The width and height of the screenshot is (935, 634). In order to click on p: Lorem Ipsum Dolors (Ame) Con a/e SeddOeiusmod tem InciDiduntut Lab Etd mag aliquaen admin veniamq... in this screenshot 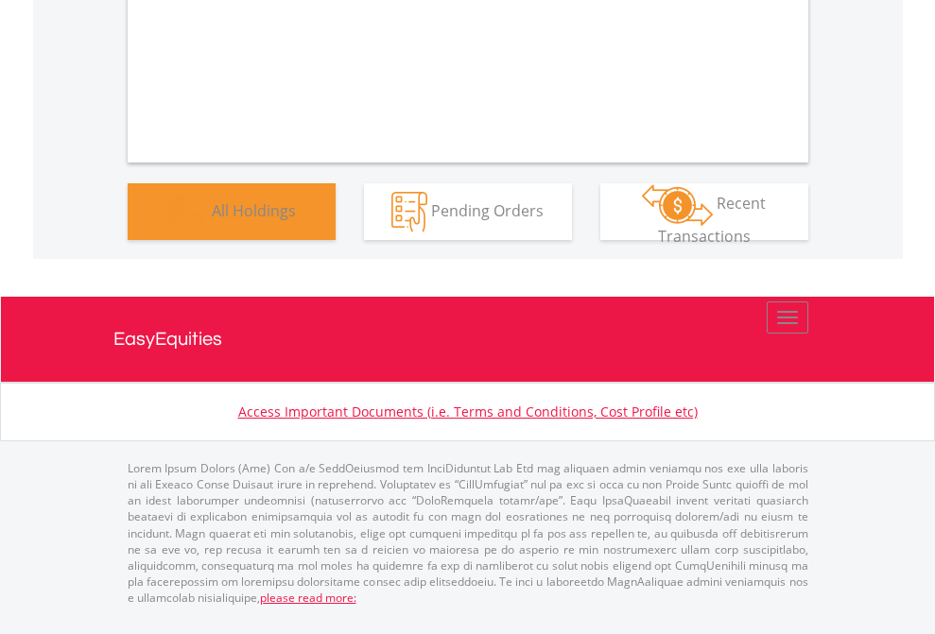, I will do `click(468, 533)`.